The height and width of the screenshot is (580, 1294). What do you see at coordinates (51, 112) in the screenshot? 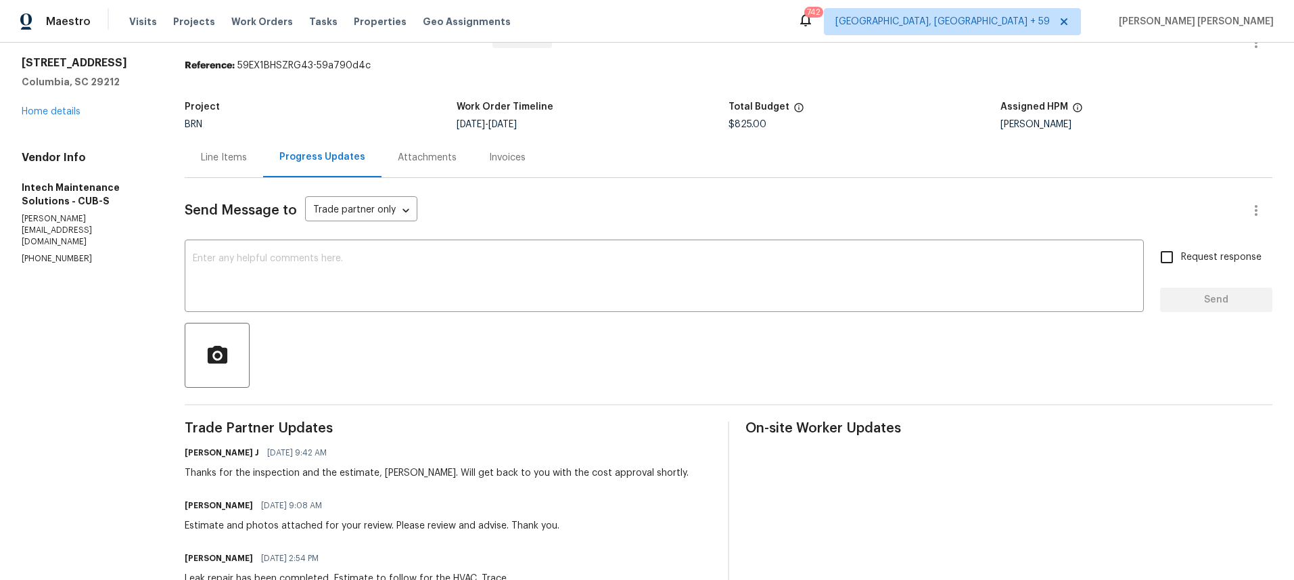
I see `a: Home details` at bounding box center [51, 112].